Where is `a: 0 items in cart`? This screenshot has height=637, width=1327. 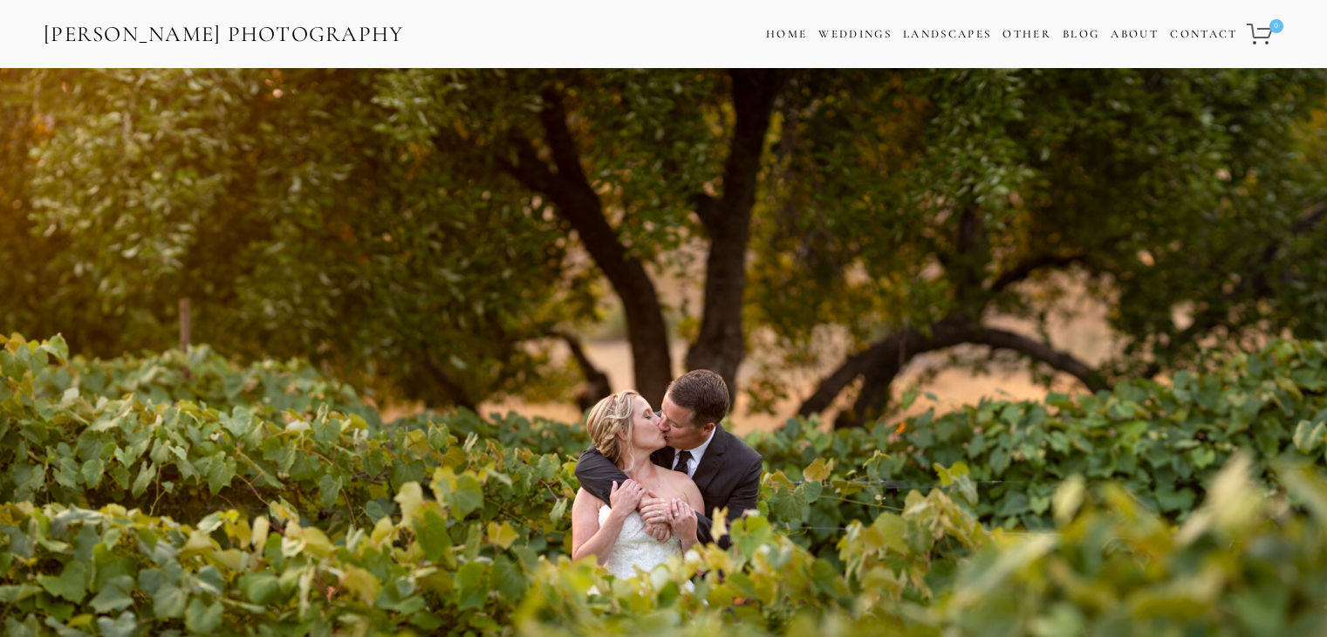 a: 0 items in cart is located at coordinates (1264, 34).